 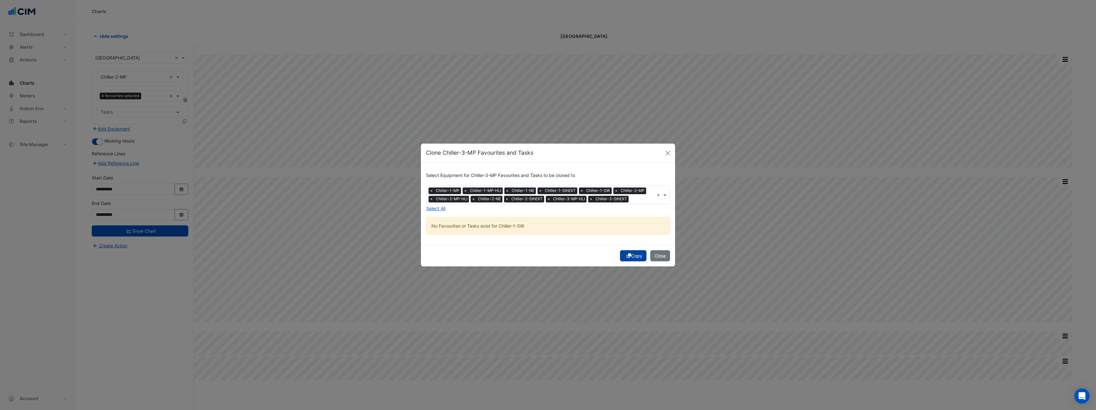 I want to click on span: Clear, so click(x=659, y=195).